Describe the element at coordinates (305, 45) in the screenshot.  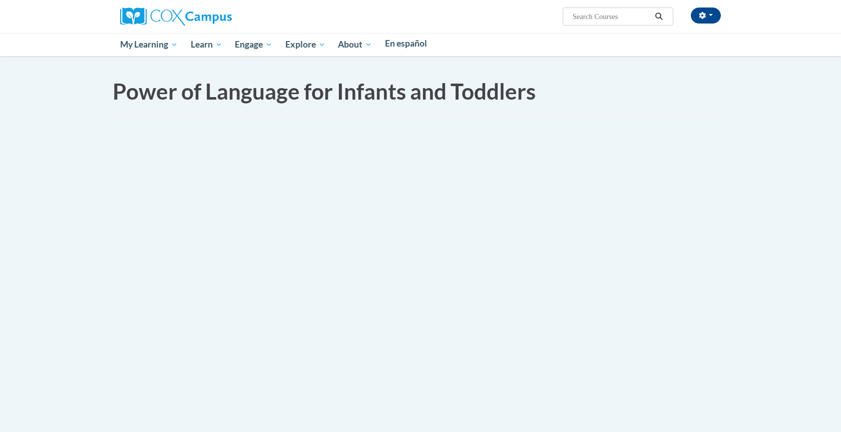
I see `span: Explore` at that location.